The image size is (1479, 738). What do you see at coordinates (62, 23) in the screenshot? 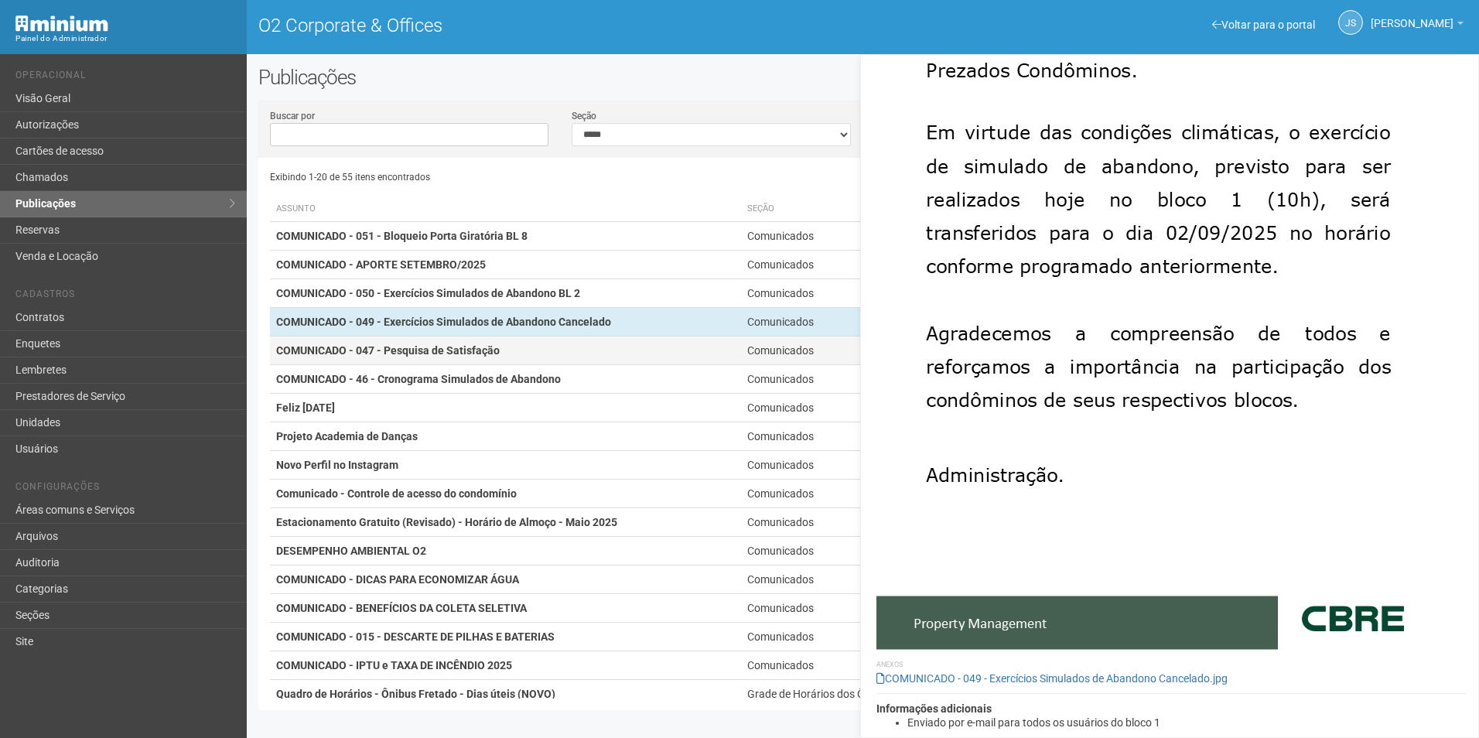
I see `img: Minium` at bounding box center [62, 23].